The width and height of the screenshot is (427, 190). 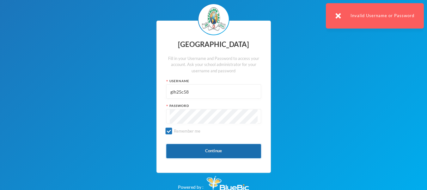 I want to click on div: Fill in your Username and Password to access your account. Ask your school administrator for your..., so click(x=214, y=65).